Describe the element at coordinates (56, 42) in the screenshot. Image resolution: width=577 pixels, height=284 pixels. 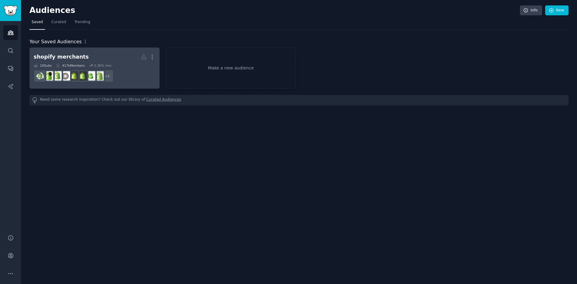
I see `span: Your Saved Audiences` at that location.